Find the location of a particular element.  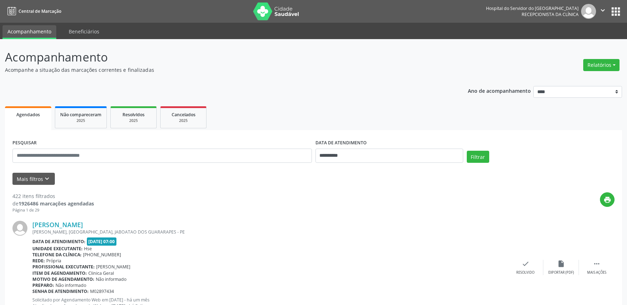

a: Beneficiários is located at coordinates (84, 31).